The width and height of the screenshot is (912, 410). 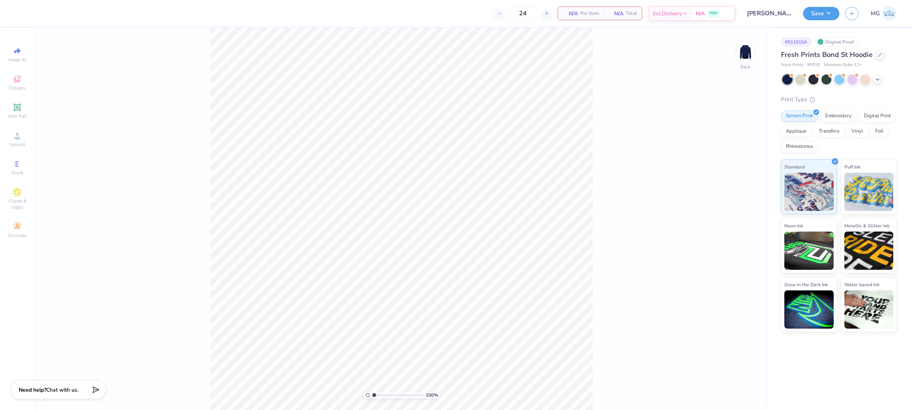 I want to click on div: Print Type, so click(x=839, y=99).